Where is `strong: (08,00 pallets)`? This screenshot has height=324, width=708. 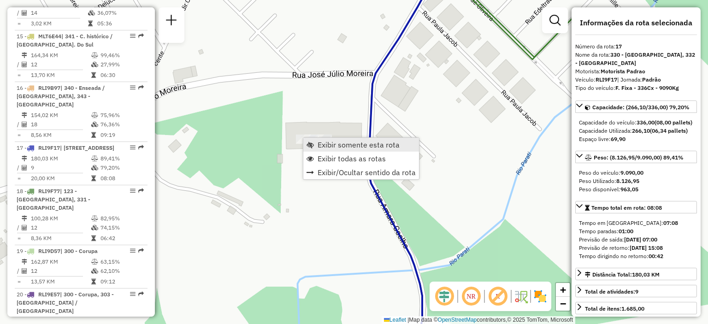 strong: (08,00 pallets) is located at coordinates (673, 122).